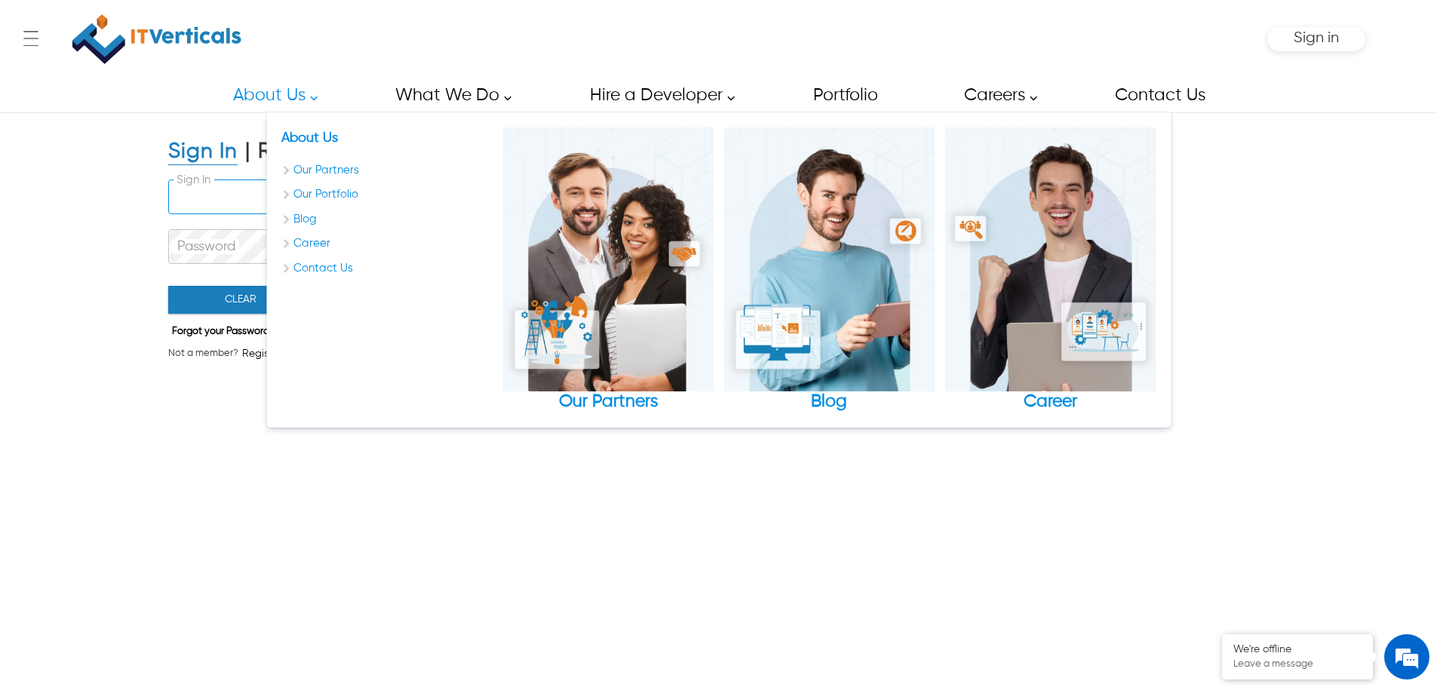  What do you see at coordinates (327, 152) in the screenshot?
I see `div: Register Here` at bounding box center [327, 152].